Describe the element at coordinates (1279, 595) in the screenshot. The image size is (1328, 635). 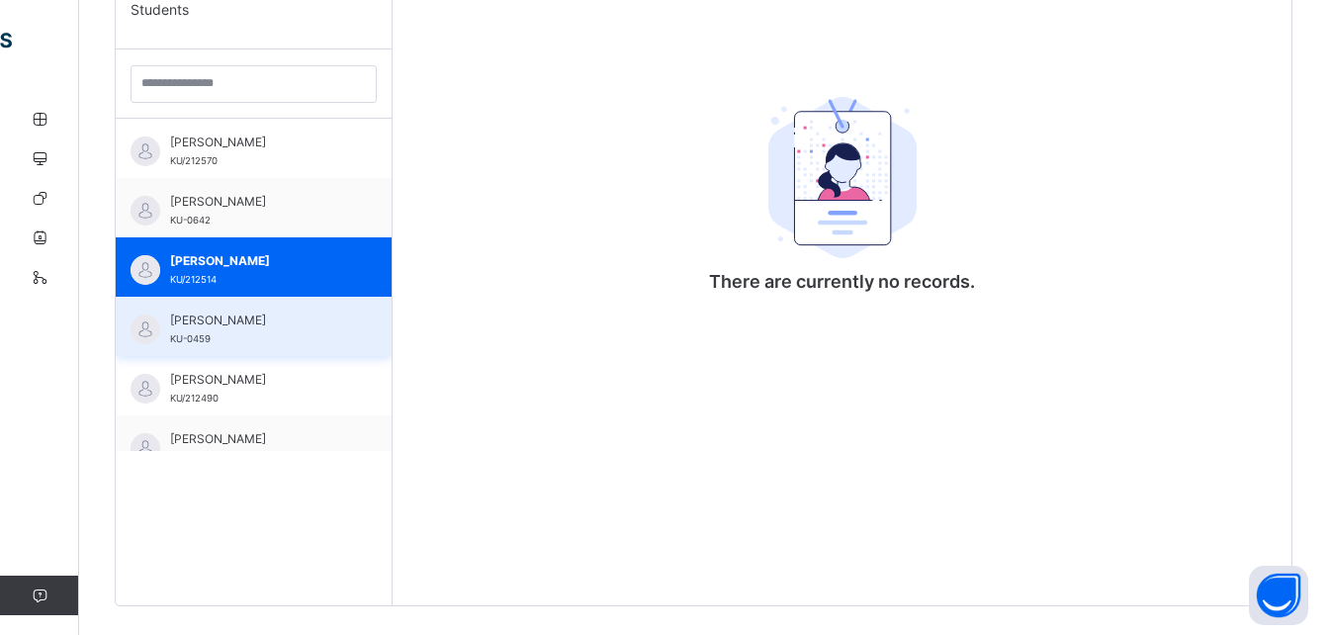
I see `button: Open asap` at that location.